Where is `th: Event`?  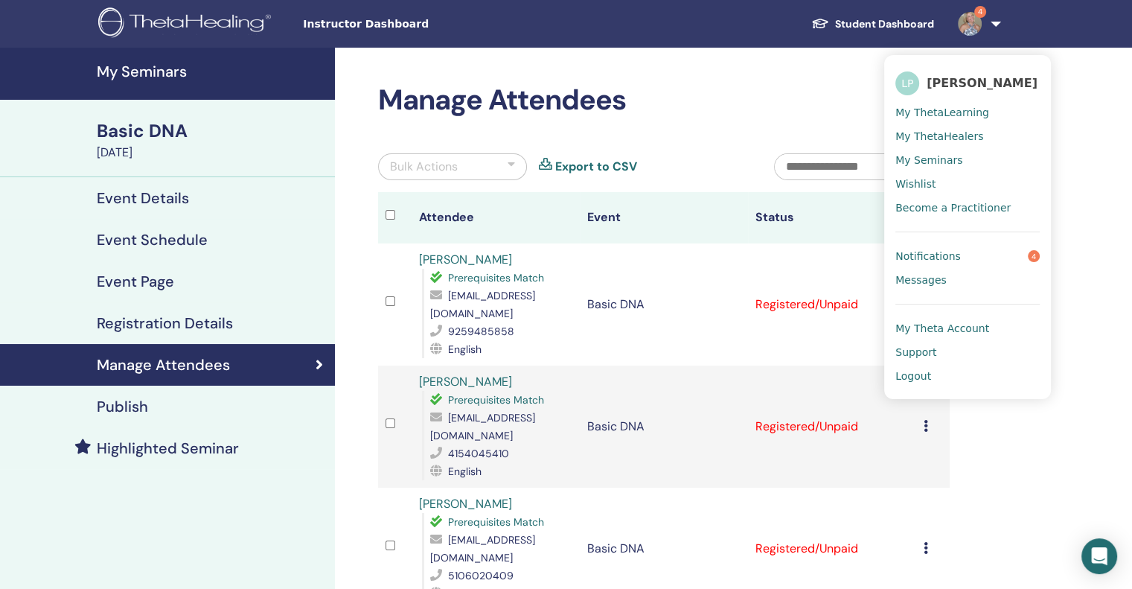 th: Event is located at coordinates (664, 217).